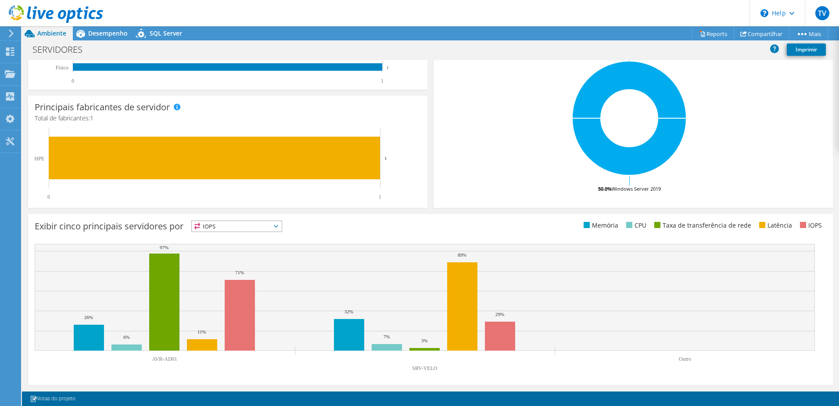  Describe the element at coordinates (108, 33) in the screenshot. I see `span: Desempenho` at that location.